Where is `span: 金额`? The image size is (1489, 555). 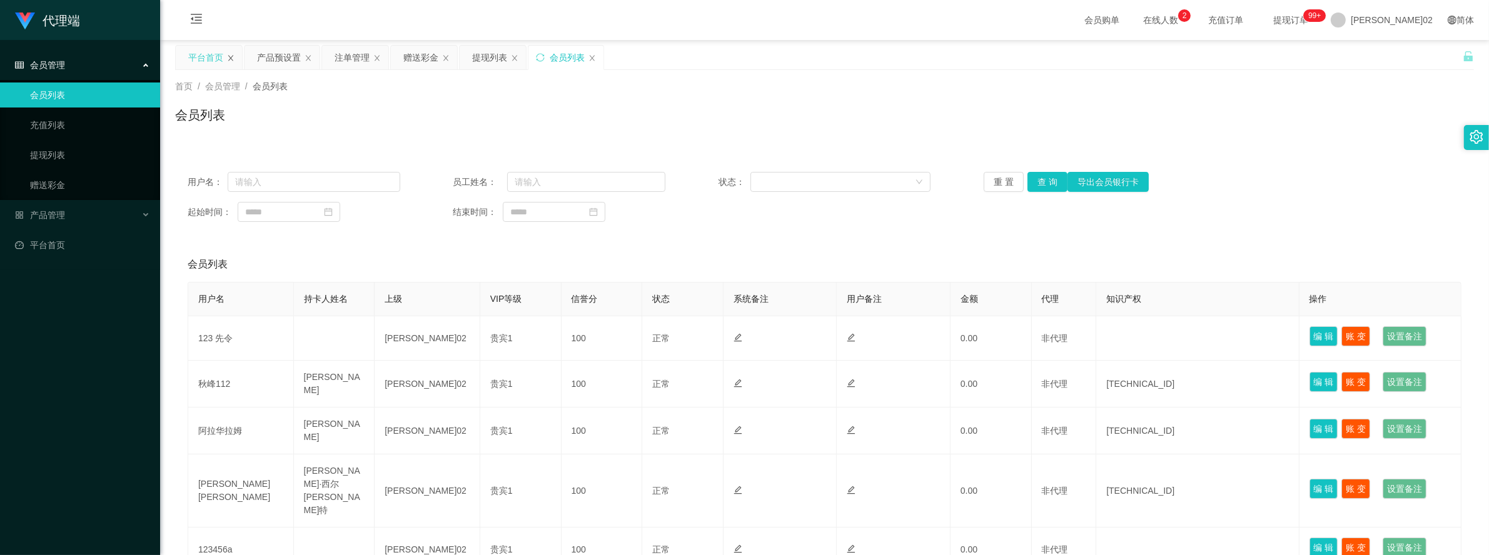 span: 金额 is located at coordinates (970, 299).